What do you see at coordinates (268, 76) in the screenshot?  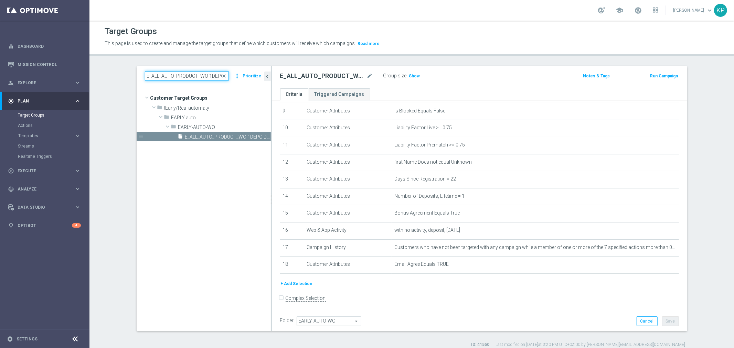 I see `i: chevron_left` at bounding box center [268, 76].